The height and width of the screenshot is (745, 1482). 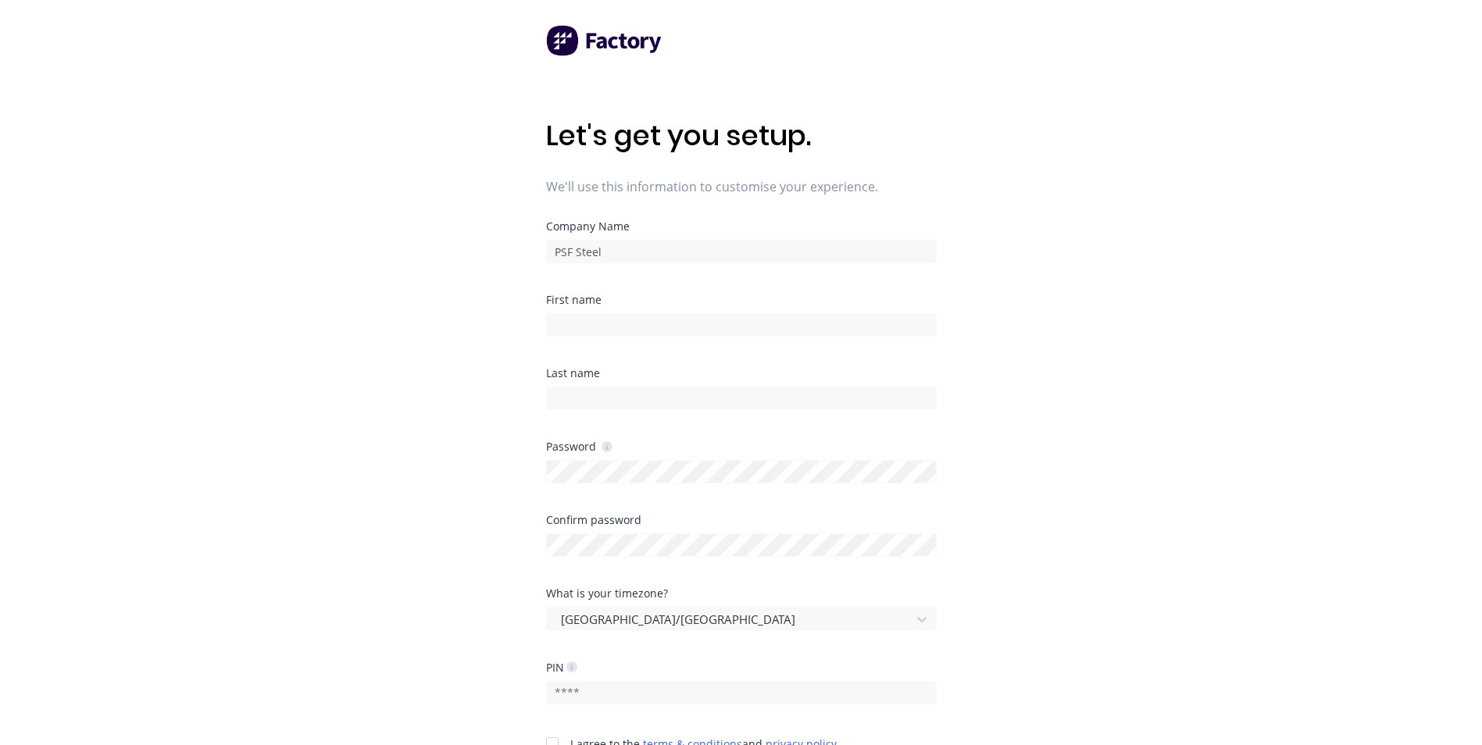 I want to click on div: What is your timezone?, so click(x=742, y=594).